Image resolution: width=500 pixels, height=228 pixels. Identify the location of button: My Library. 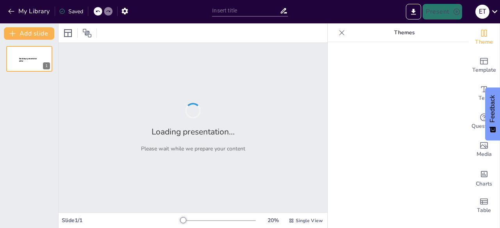
(29, 11).